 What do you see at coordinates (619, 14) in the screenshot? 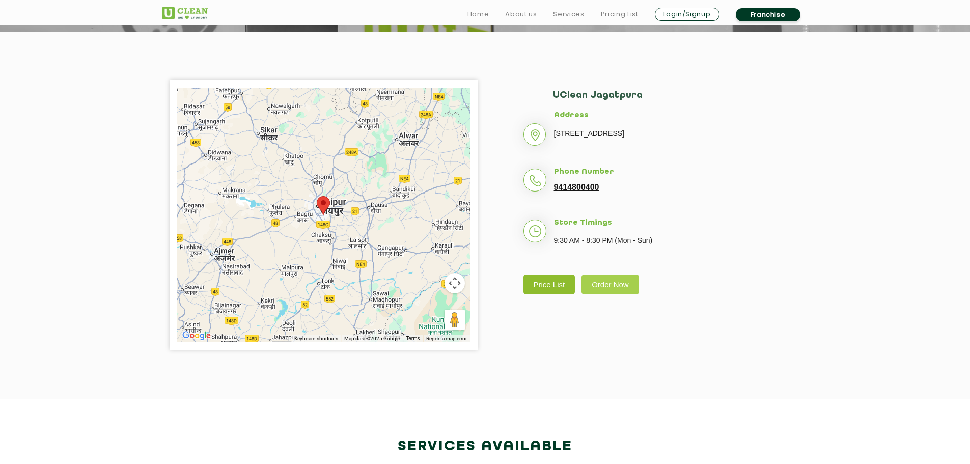
I see `a: Pricing List` at bounding box center [619, 14].